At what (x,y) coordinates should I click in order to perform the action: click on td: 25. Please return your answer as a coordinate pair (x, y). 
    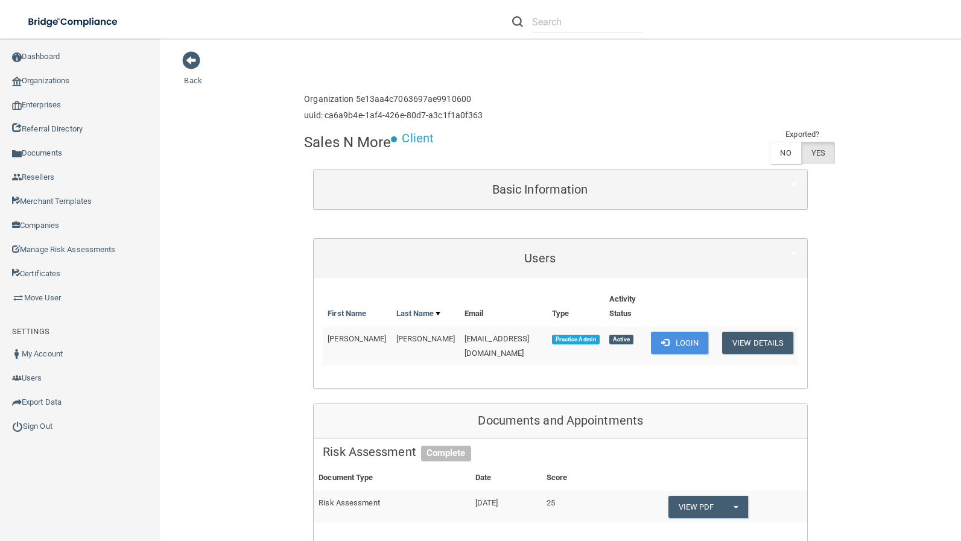
    Looking at the image, I should click on (576, 507).